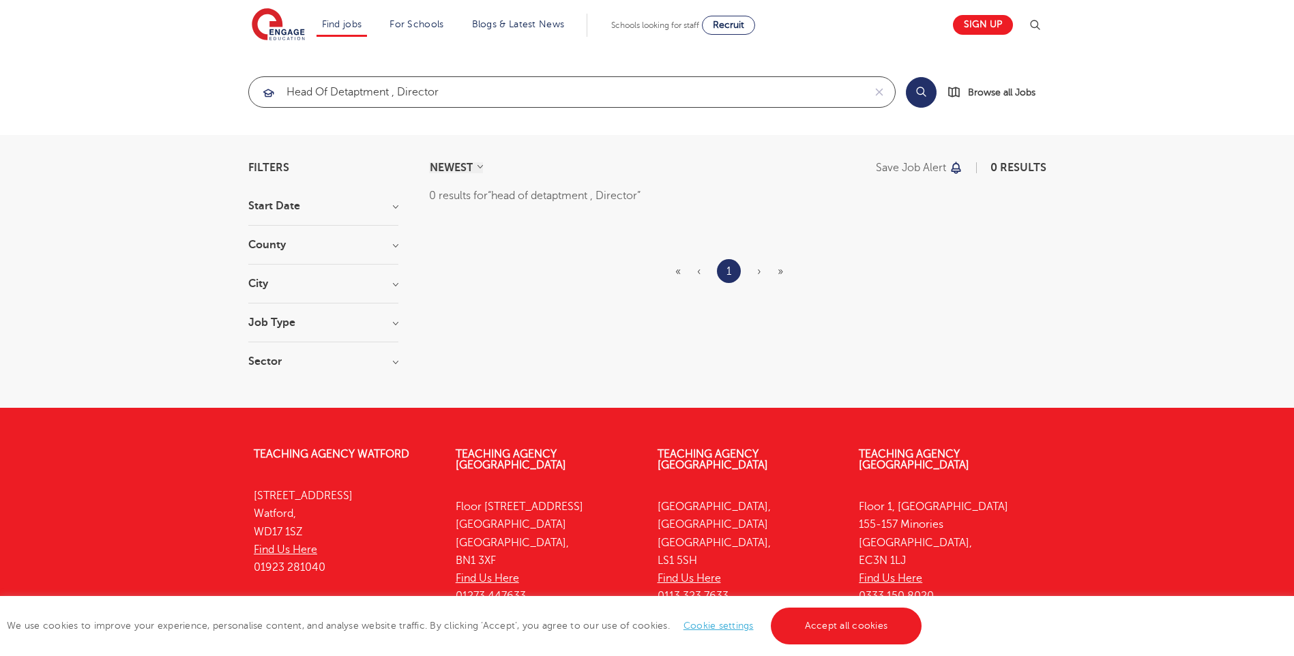 The width and height of the screenshot is (1294, 656). What do you see at coordinates (342, 24) in the screenshot?
I see `a: Find jobs` at bounding box center [342, 24].